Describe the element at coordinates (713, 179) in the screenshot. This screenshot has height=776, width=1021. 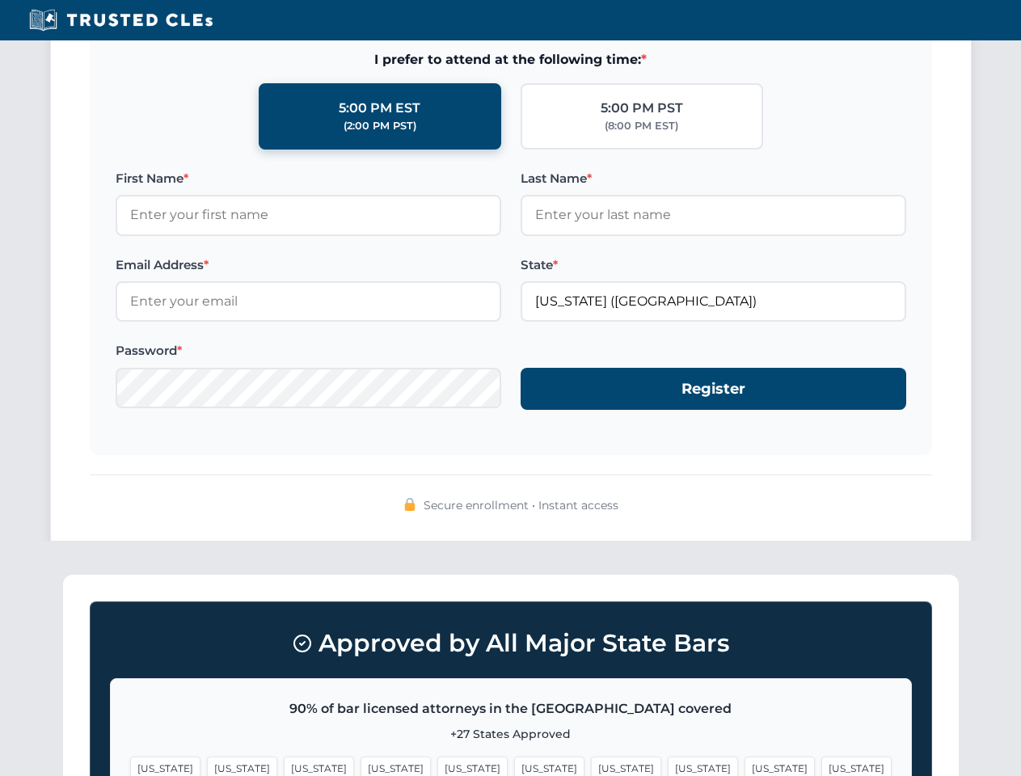
I see `label: Last Name` at that location.